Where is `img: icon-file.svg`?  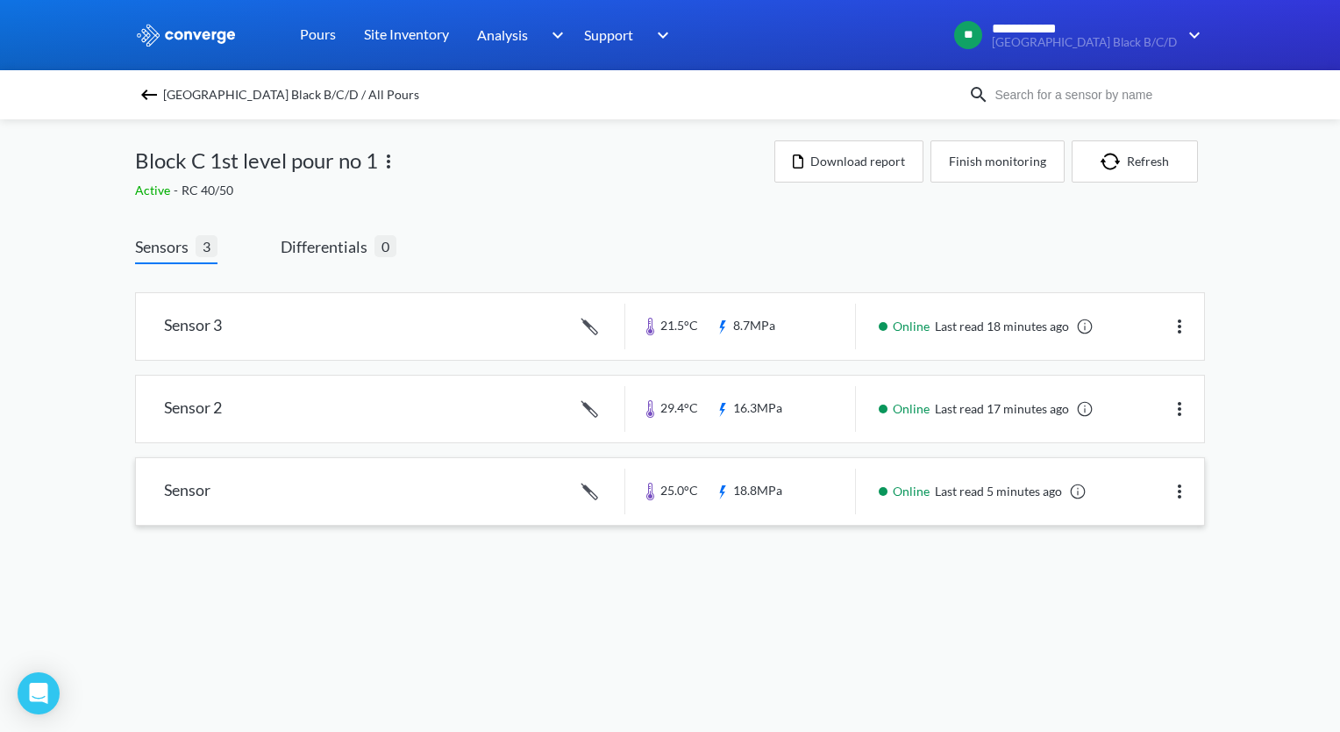 img: icon-file.svg is located at coordinates (798, 161).